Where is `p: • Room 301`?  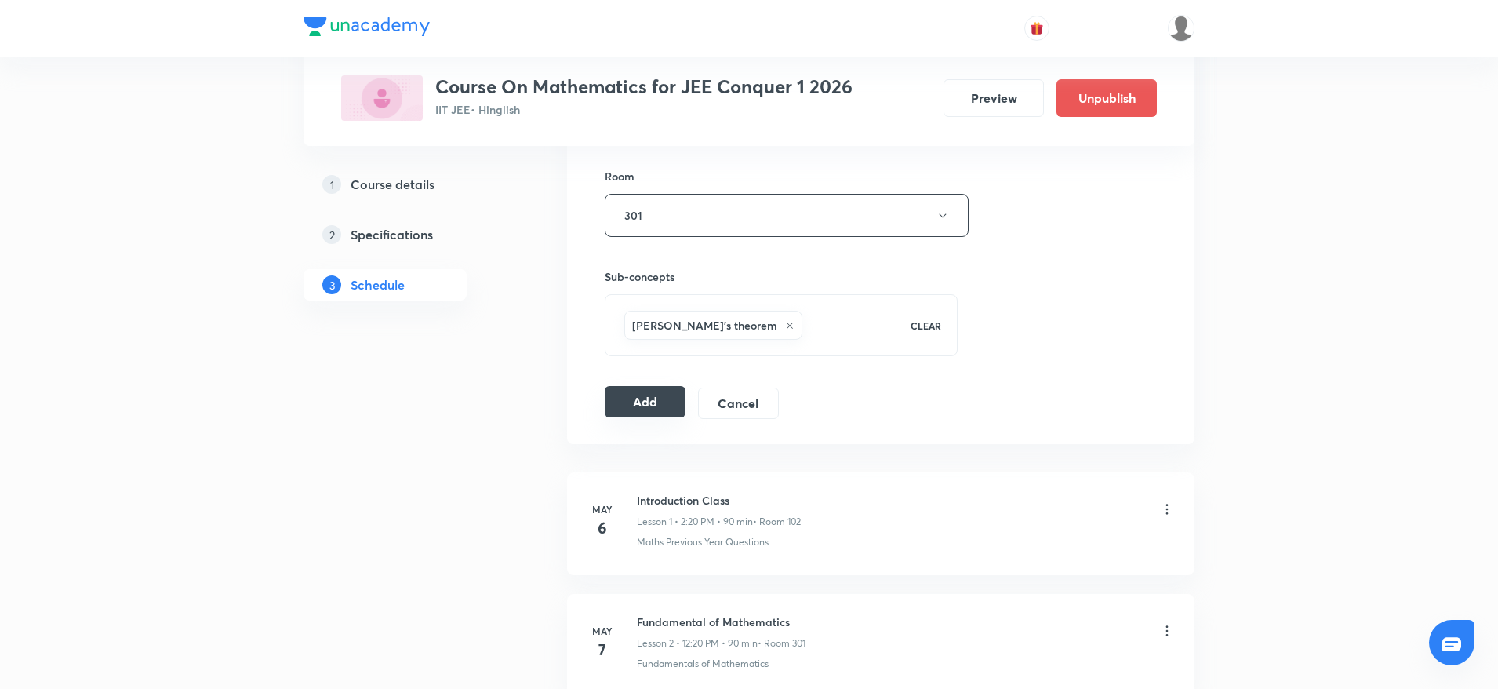 p: • Room 301 is located at coordinates (781, 643).